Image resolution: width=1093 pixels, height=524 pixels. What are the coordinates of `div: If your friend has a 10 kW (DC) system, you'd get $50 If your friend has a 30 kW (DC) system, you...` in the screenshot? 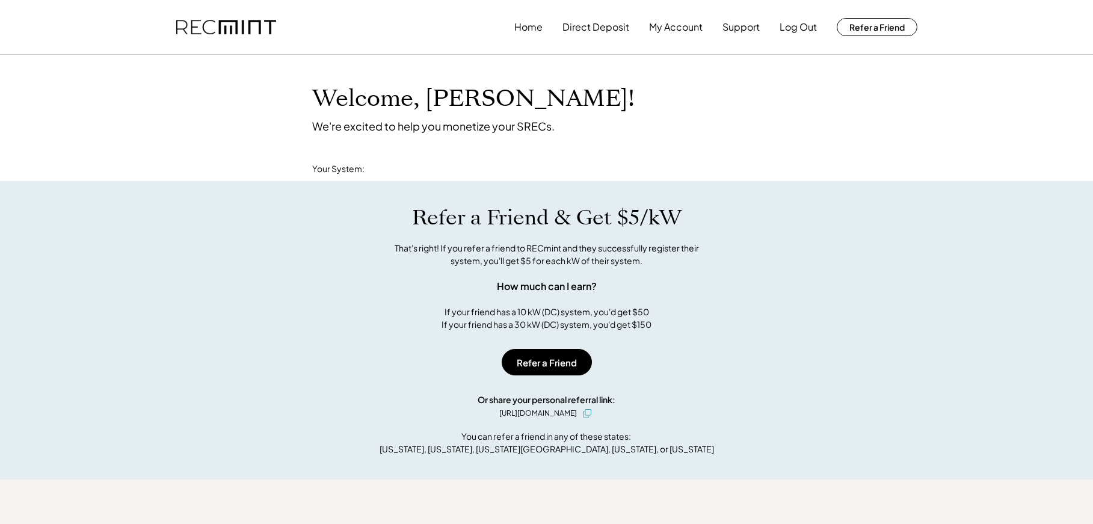 It's located at (546, 318).